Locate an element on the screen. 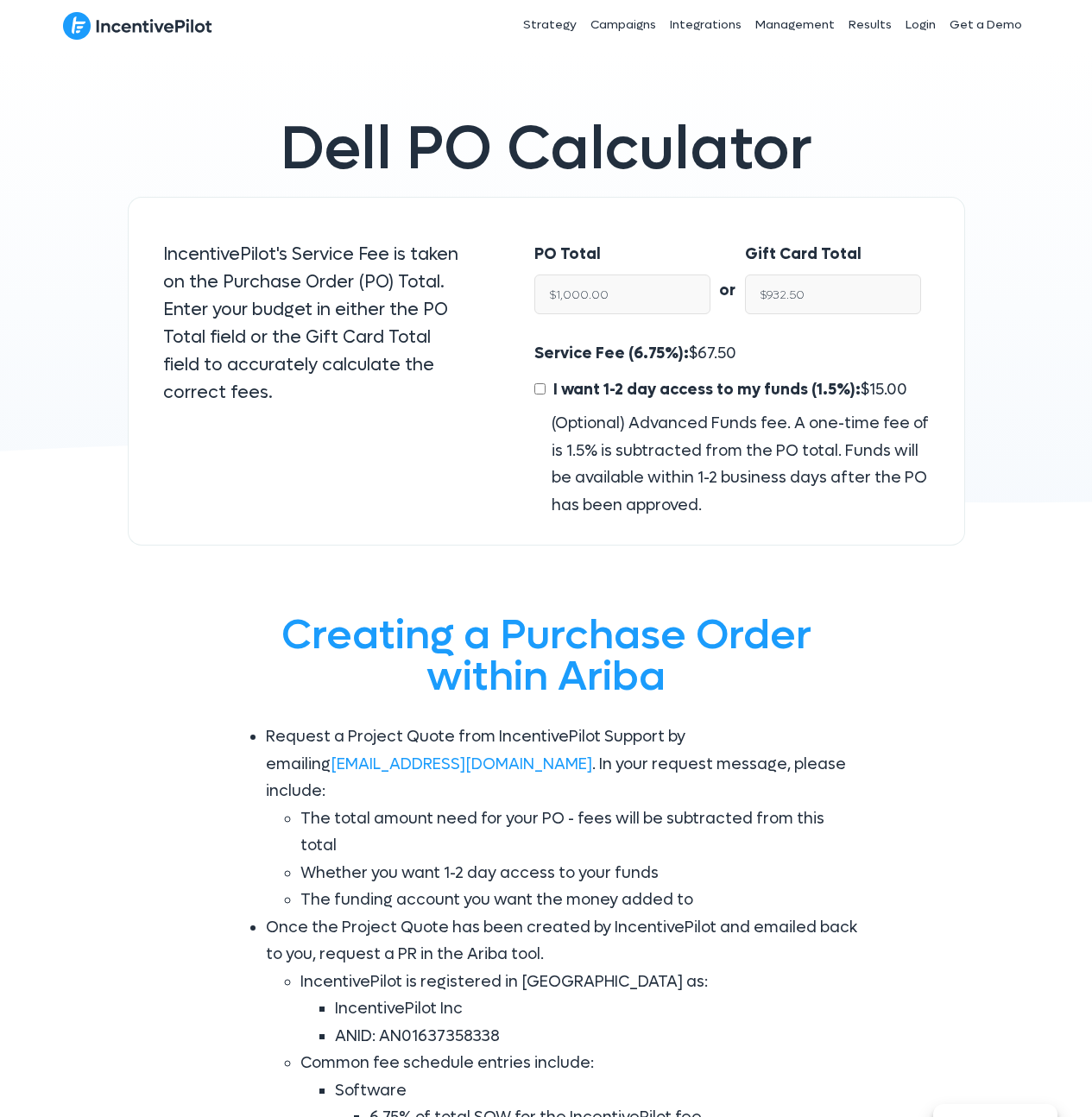  li: Whether you want 1-2 day access to your funds is located at coordinates (581, 873).